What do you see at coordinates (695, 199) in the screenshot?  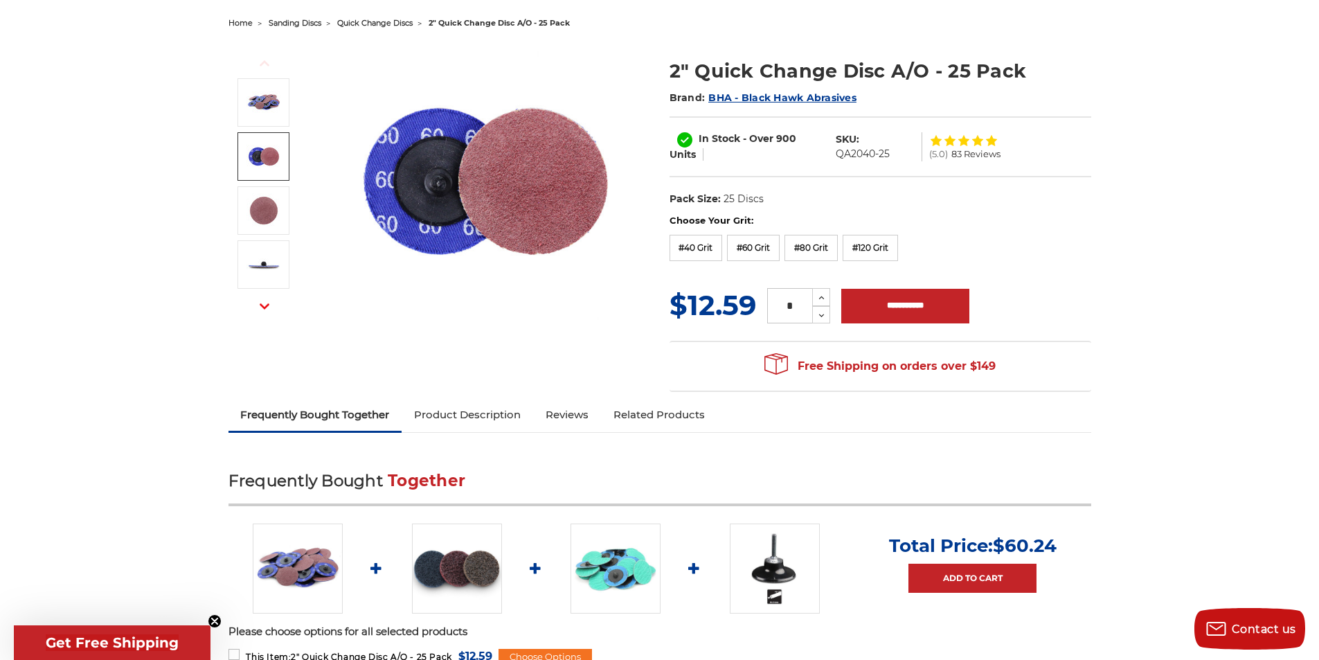 I see `dt: Pack Size:` at bounding box center [695, 199].